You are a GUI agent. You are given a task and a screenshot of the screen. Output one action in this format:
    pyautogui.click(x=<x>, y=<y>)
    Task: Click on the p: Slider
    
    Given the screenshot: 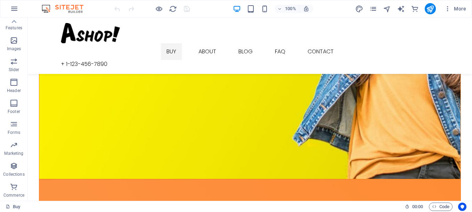 What is the action you would take?
    pyautogui.click(x=14, y=70)
    